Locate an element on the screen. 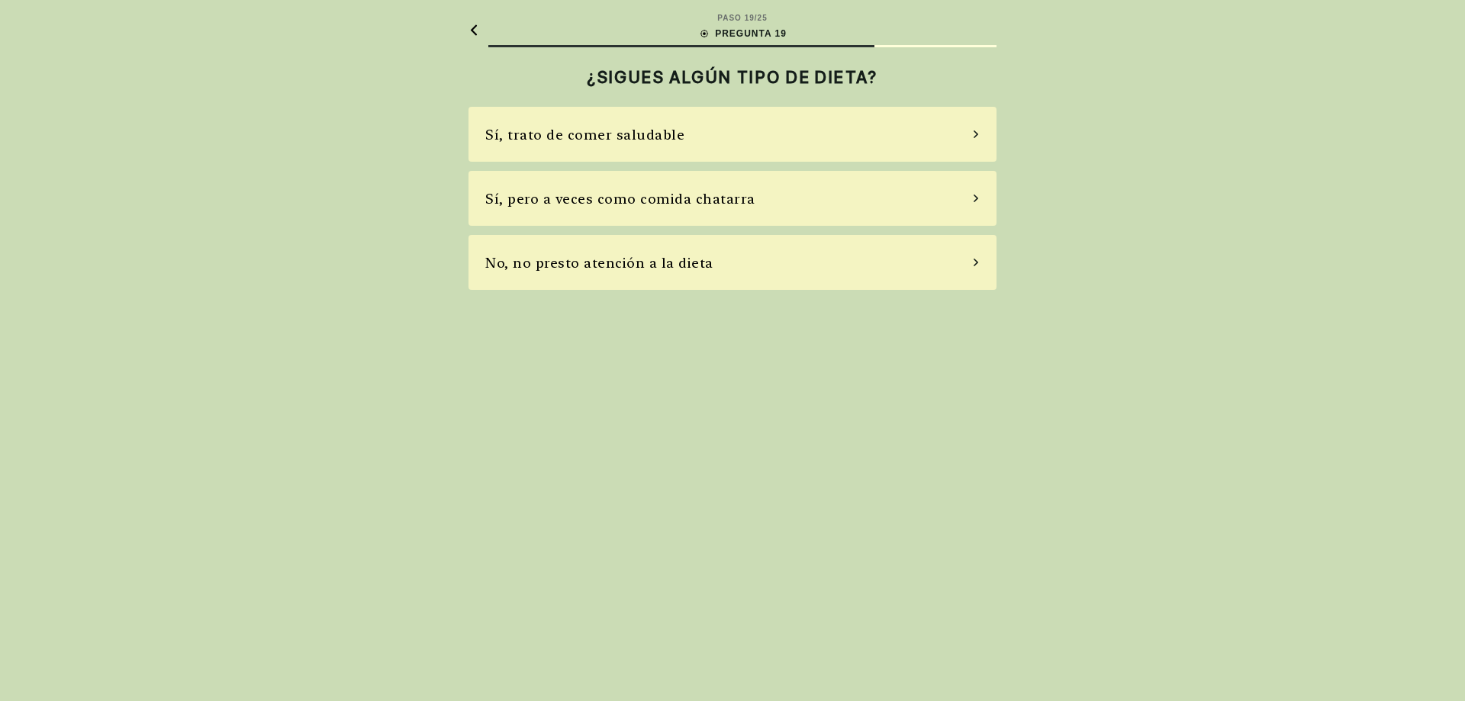 The width and height of the screenshot is (1465, 701). div: Sí, trato de comer saludable is located at coordinates (585, 134).